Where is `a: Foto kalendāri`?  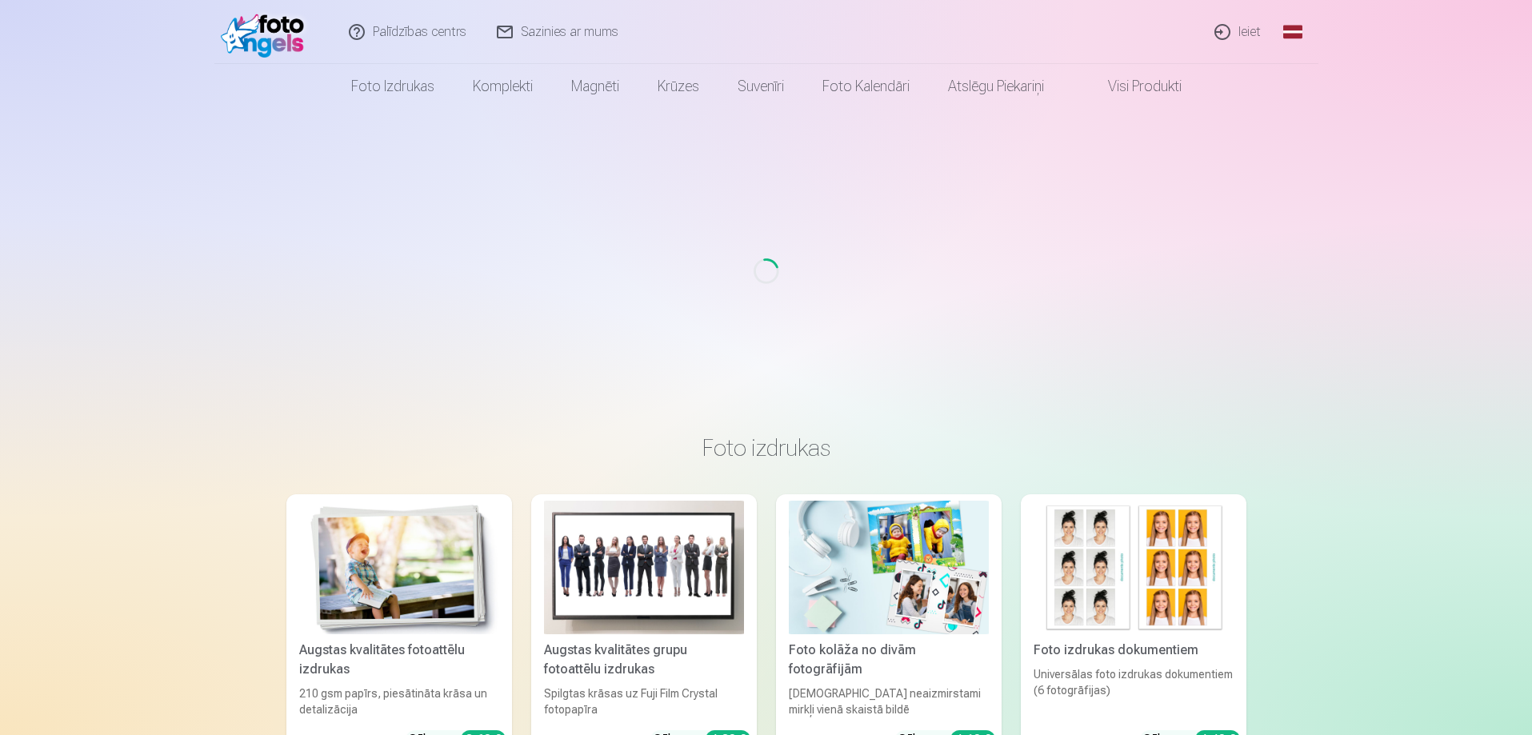 a: Foto kalendāri is located at coordinates (866, 86).